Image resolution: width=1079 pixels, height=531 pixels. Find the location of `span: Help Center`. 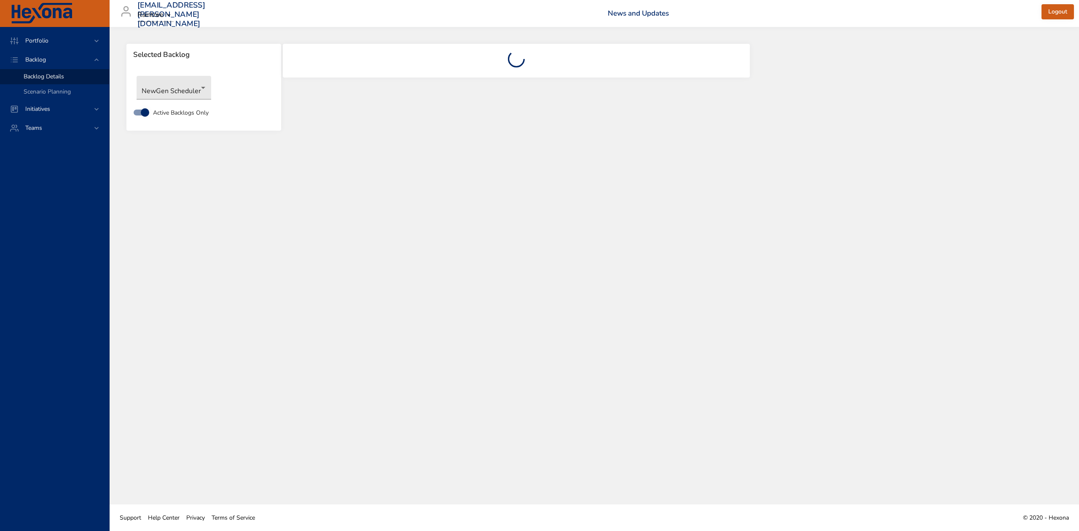

span: Help Center is located at coordinates (164, 518).